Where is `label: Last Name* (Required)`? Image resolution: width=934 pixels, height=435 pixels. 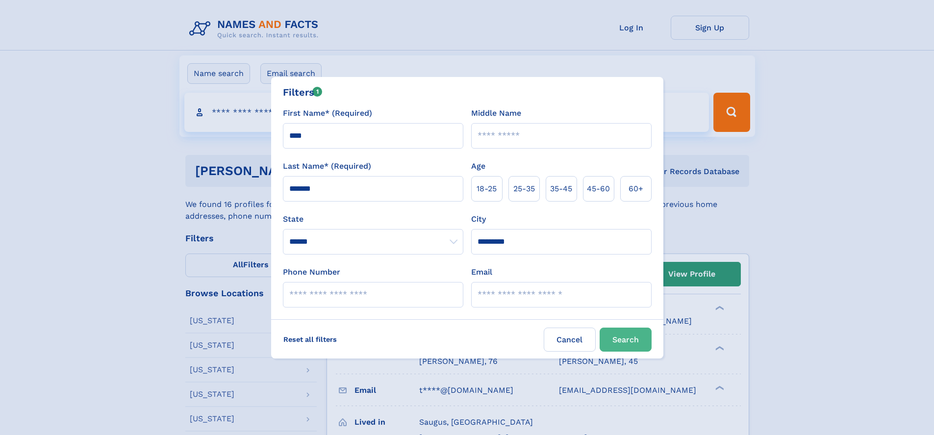 label: Last Name* (Required) is located at coordinates (327, 166).